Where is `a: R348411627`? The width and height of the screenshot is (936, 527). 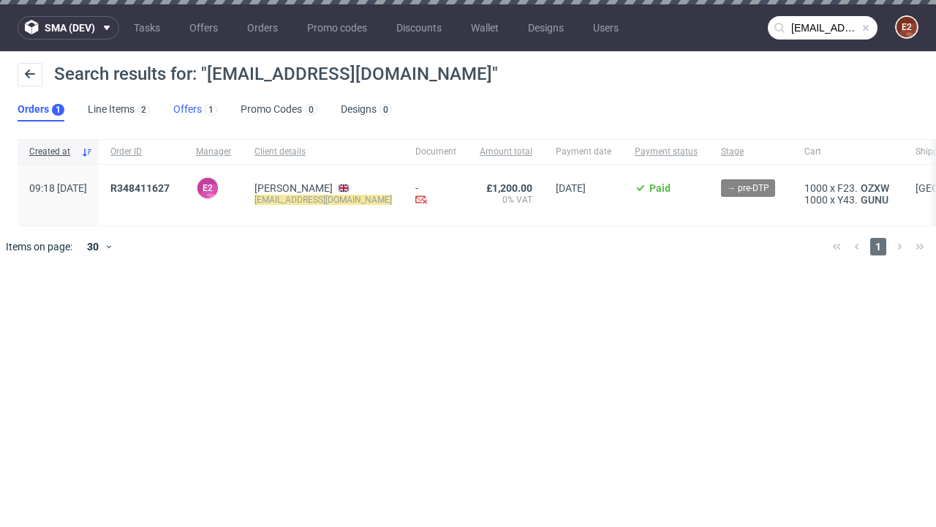 a: R348411627 is located at coordinates (141, 188).